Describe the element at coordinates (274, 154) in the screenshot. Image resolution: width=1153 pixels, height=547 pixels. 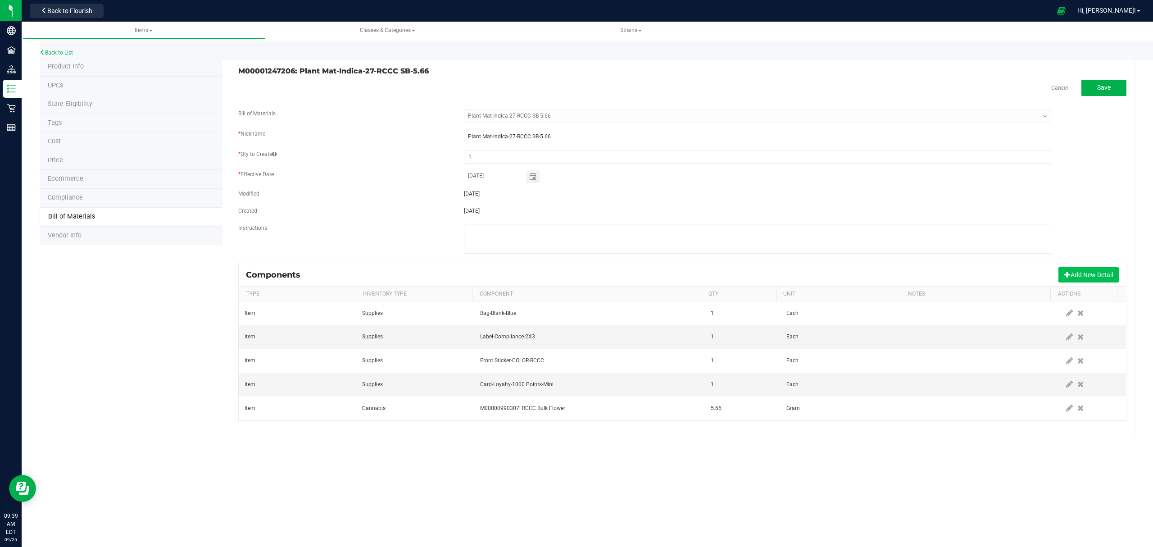
I see `span: The quantity of the item or item variation expected to be created from the component quantities e...` at that location.